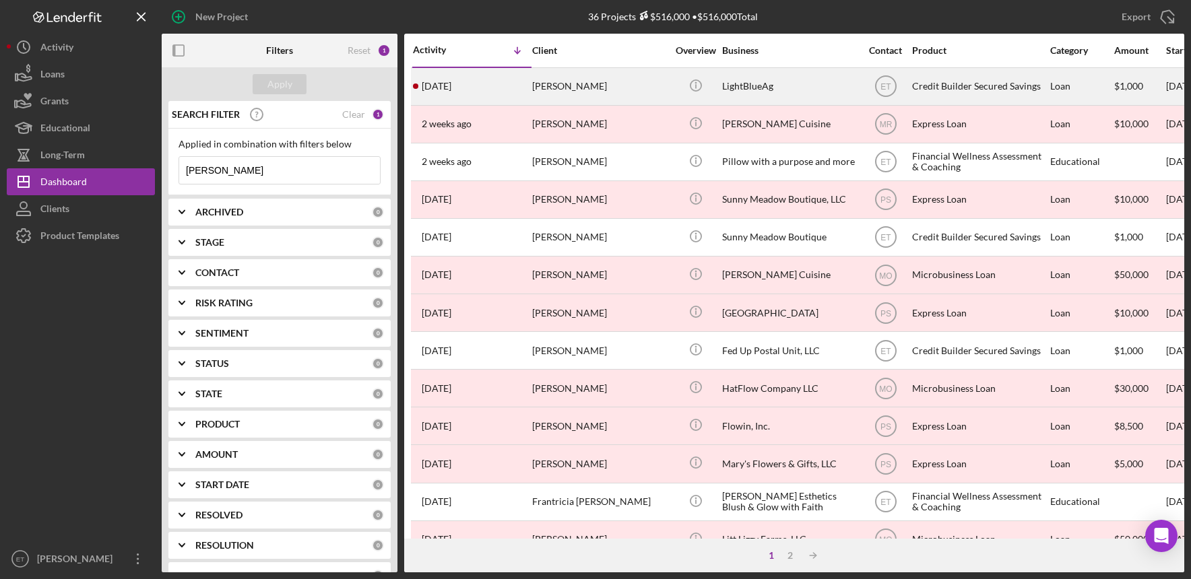 The image size is (1191, 579). I want to click on time: 2025-09-08 13:18, so click(447, 162).